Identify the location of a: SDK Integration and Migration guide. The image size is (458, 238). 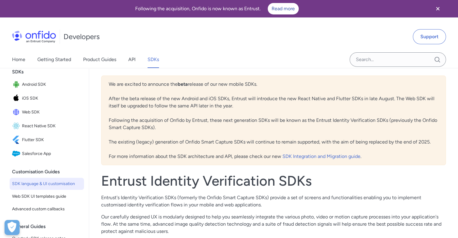
(321, 156).